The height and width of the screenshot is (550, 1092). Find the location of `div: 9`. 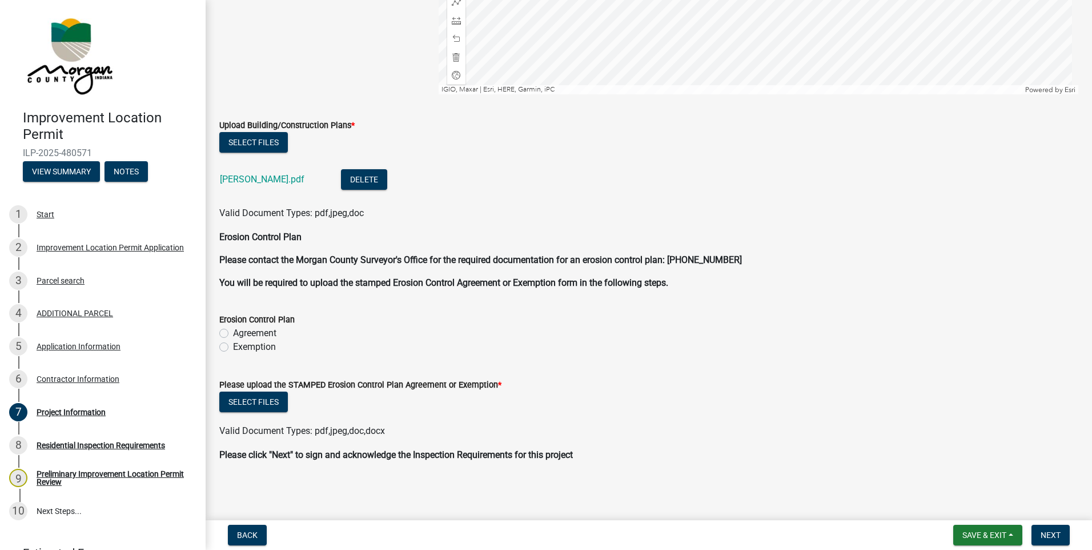

div: 9 is located at coordinates (18, 478).